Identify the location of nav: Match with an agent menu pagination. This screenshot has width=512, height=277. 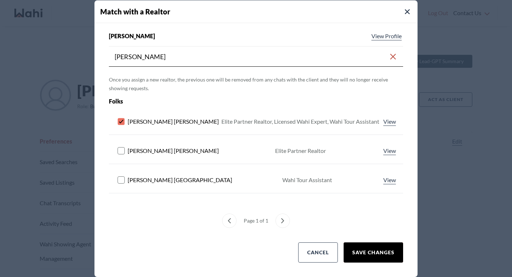
(256, 221).